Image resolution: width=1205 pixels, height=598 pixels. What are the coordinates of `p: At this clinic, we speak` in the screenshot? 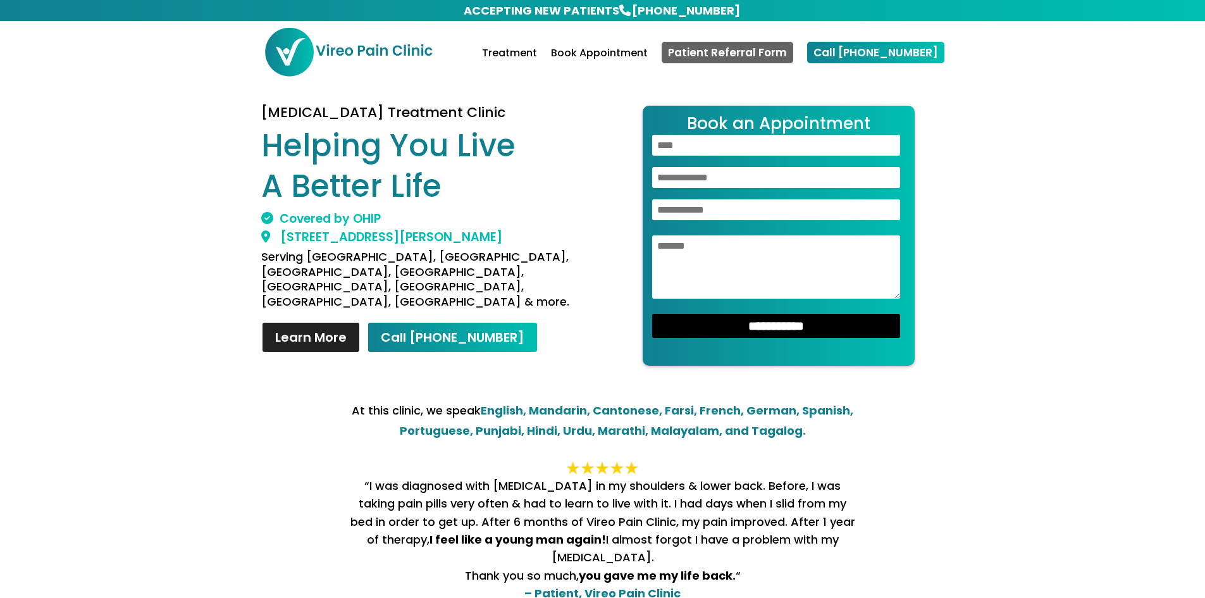 It's located at (603, 421).